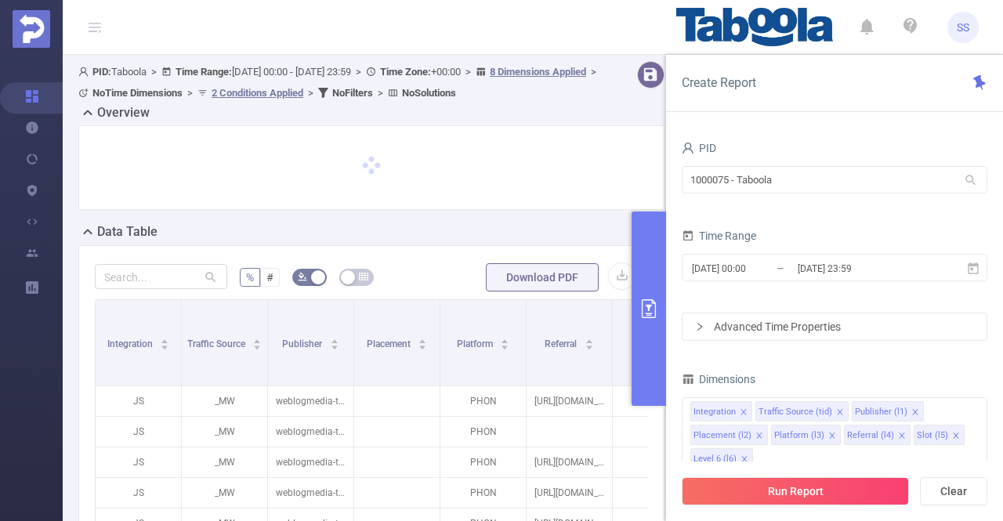 This screenshot has width=1003, height=521. Describe the element at coordinates (721, 458) in the screenshot. I see `li: Level 6 (l6)` at that location.